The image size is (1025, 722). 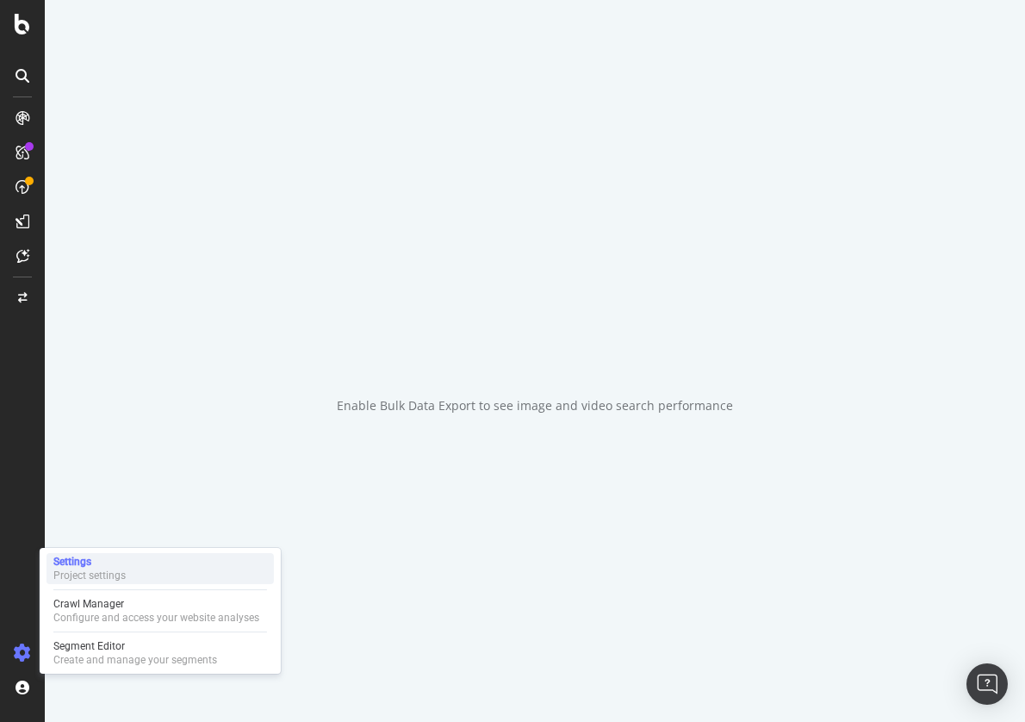 What do you see at coordinates (535, 406) in the screenshot?
I see `div: Enable Bulk Data Export to see image and video search performance` at bounding box center [535, 406].